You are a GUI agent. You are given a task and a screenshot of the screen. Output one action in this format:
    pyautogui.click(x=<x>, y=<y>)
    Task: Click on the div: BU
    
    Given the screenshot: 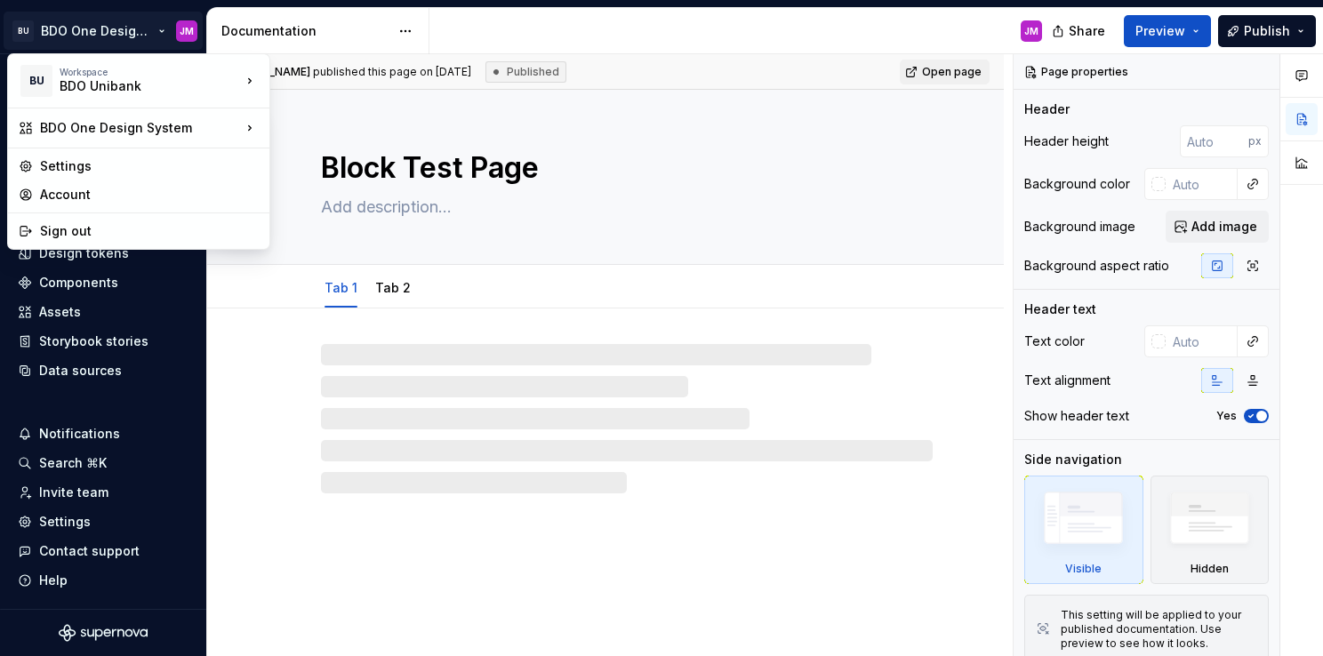 What is the action you would take?
    pyautogui.click(x=36, y=81)
    